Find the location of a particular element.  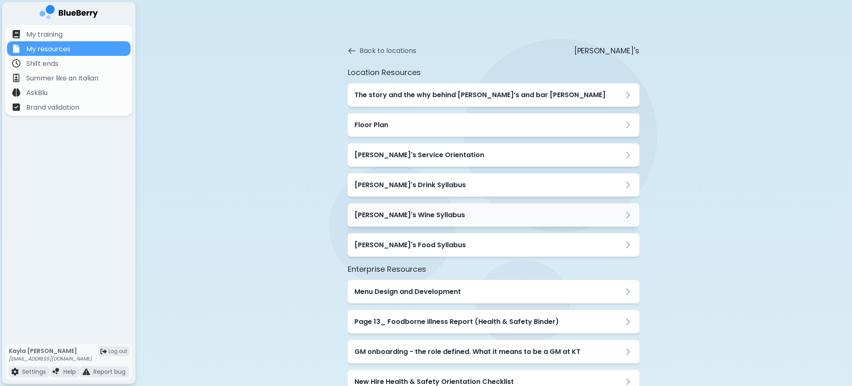

h3: Location Resources is located at coordinates (494, 73).